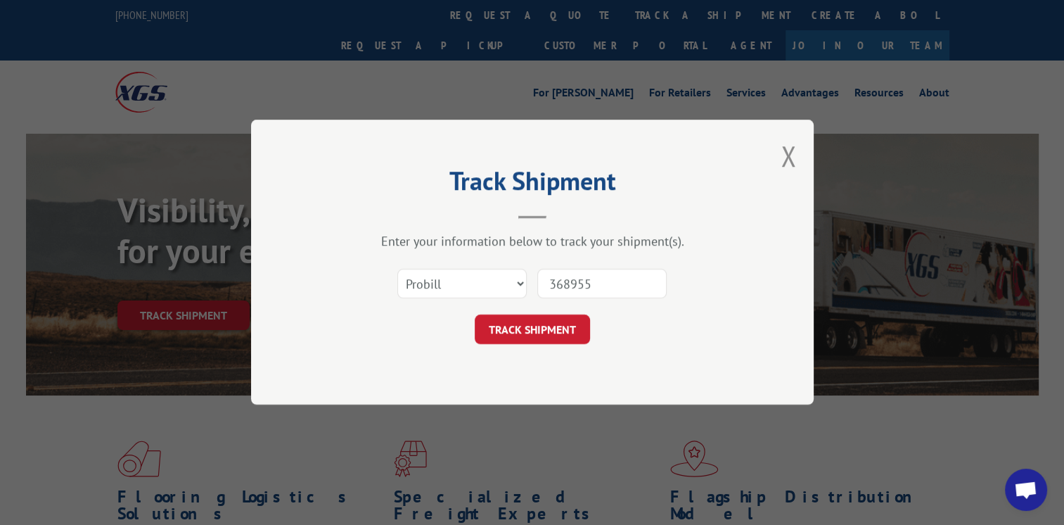 Image resolution: width=1064 pixels, height=525 pixels. I want to click on button: TRACK SHIPMENT, so click(533, 330).